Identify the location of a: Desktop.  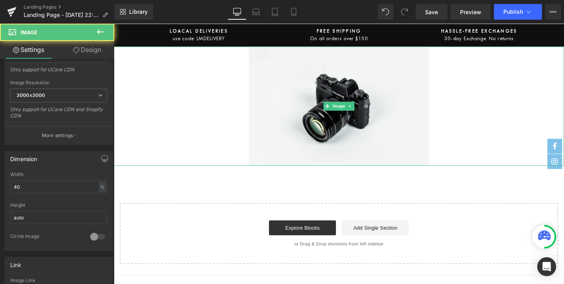
(237, 12).